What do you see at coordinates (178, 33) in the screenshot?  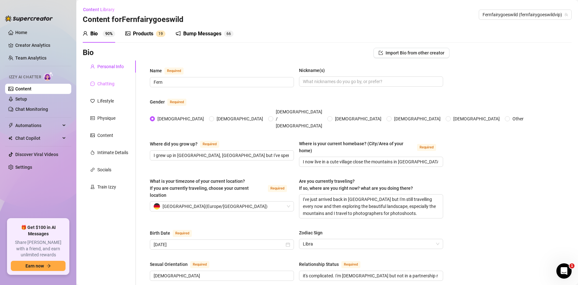 I see `span: notification` at bounding box center [178, 33].